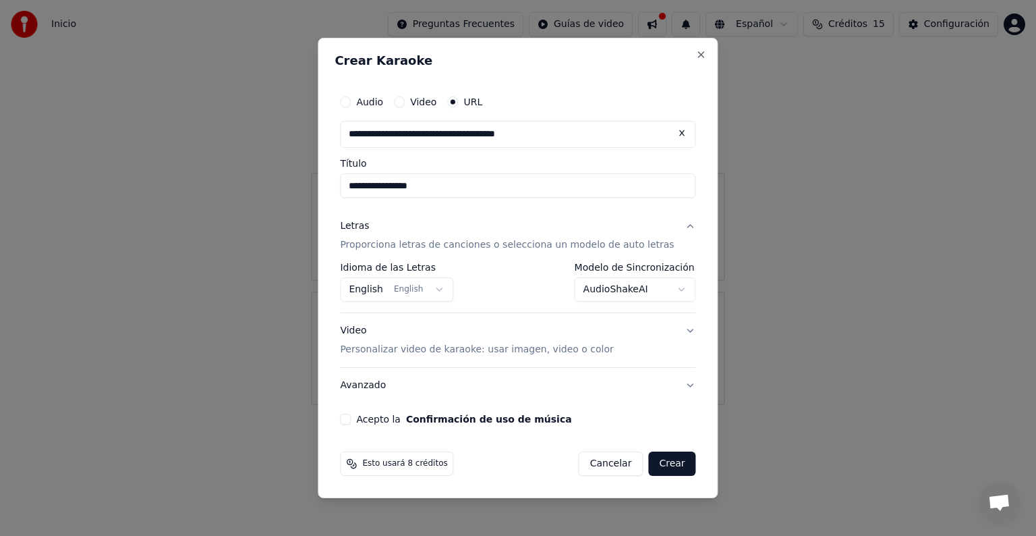 The width and height of the screenshot is (1036, 536). I want to click on button: Acepto la, so click(489, 419).